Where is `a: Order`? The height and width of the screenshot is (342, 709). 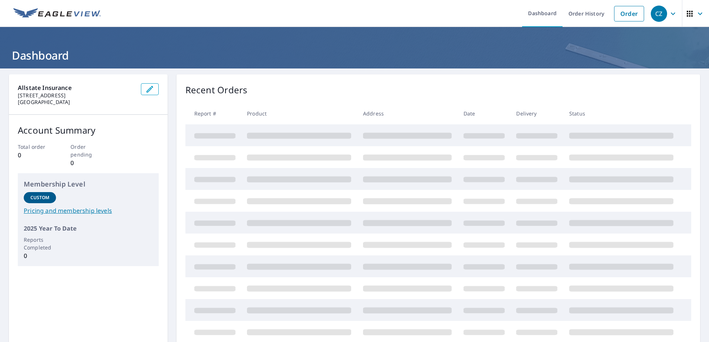 a: Order is located at coordinates (628, 14).